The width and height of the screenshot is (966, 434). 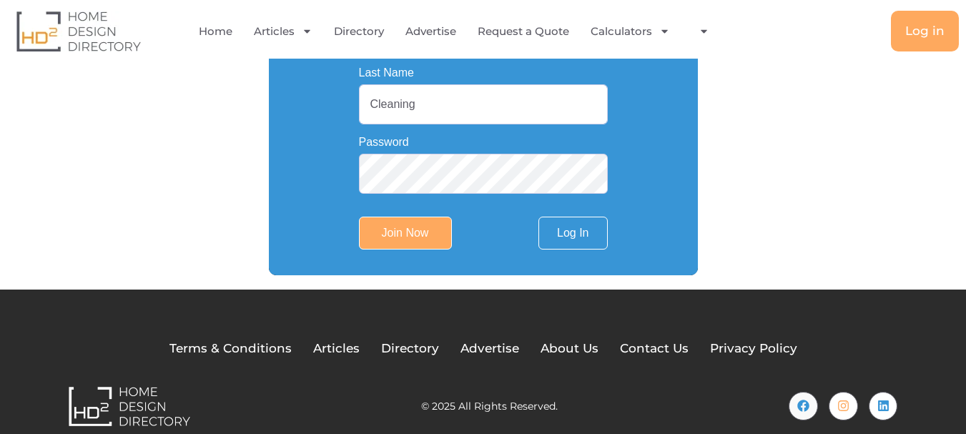 I want to click on span: Privacy Policy, so click(x=753, y=349).